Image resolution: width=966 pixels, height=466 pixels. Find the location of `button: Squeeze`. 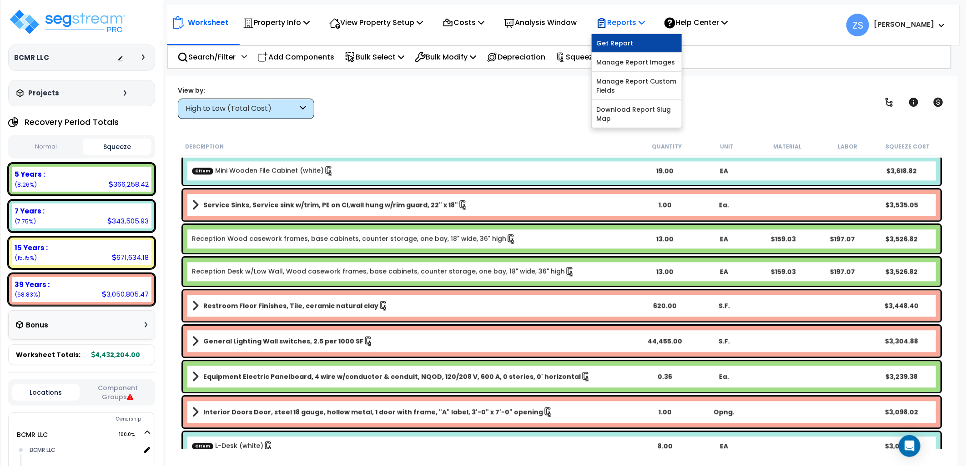

button: Squeeze is located at coordinates (117, 147).